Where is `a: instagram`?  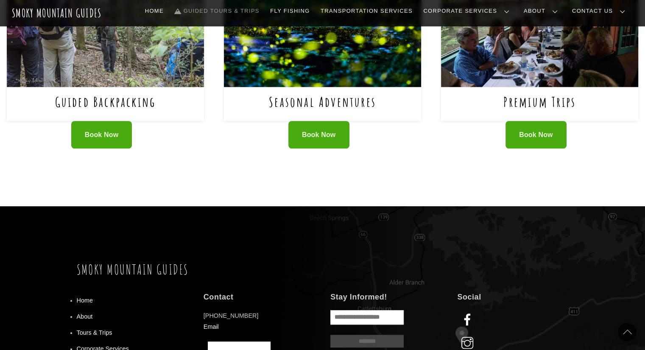
a: instagram is located at coordinates (469, 343).